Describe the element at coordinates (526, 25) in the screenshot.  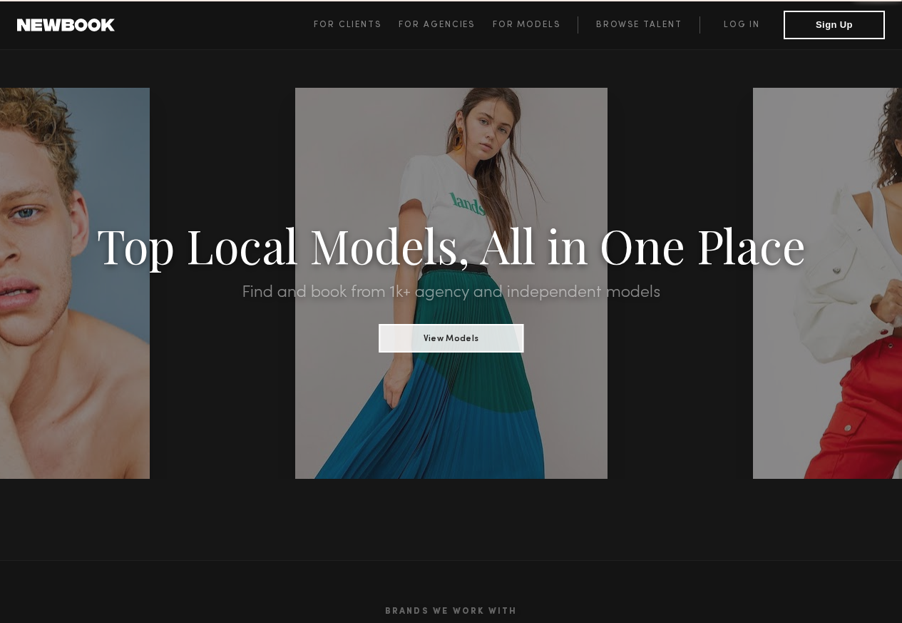
I see `span: For Models` at that location.